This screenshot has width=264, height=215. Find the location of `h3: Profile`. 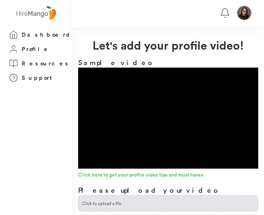

h3: Profile is located at coordinates (36, 49).